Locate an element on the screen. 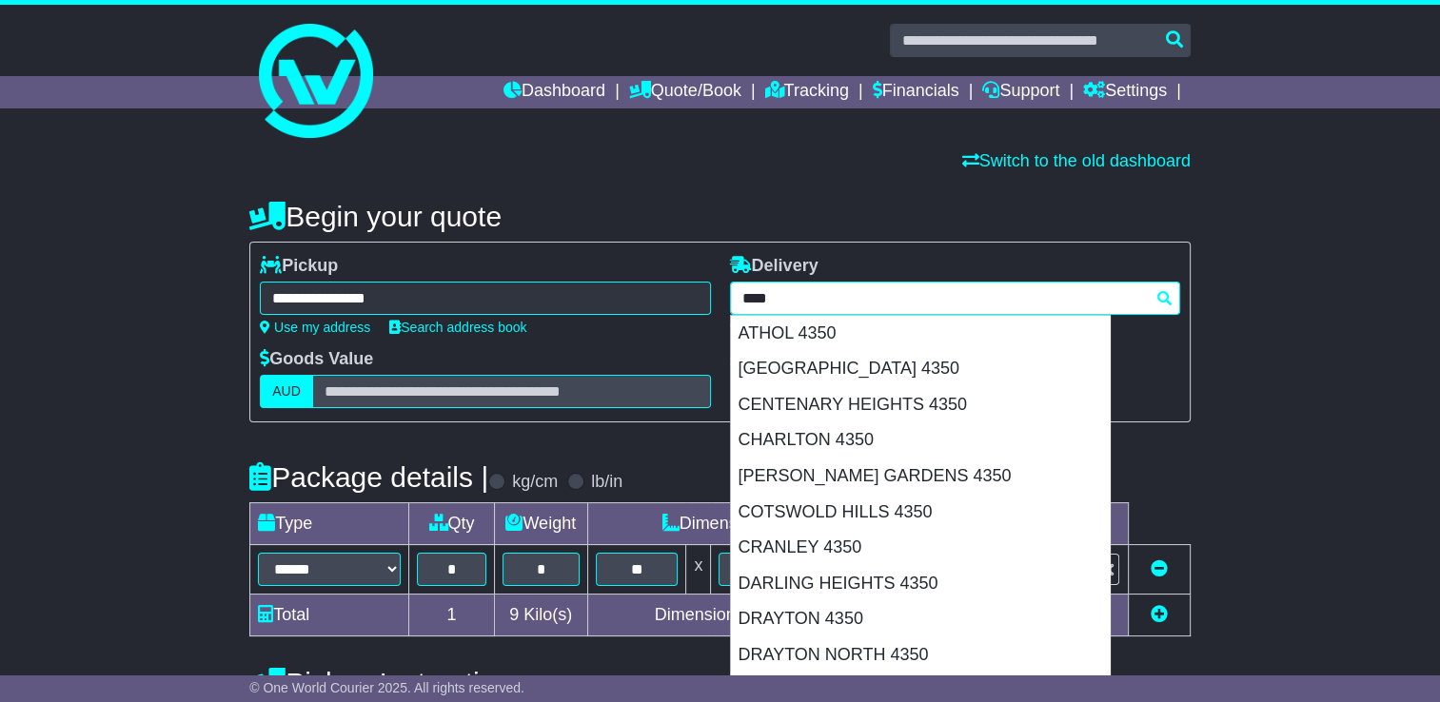  div: DRAYTON 4350 is located at coordinates (920, 620).